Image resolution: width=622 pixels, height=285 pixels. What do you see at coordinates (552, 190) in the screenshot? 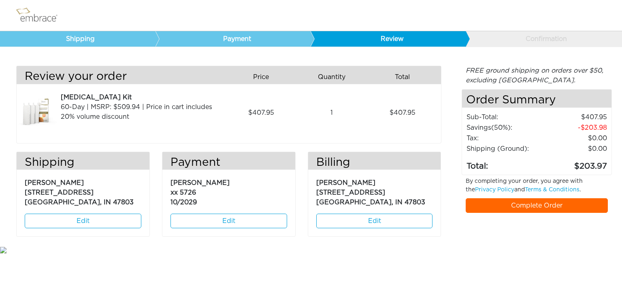
I see `a: Terms & Conditions` at bounding box center [552, 190].